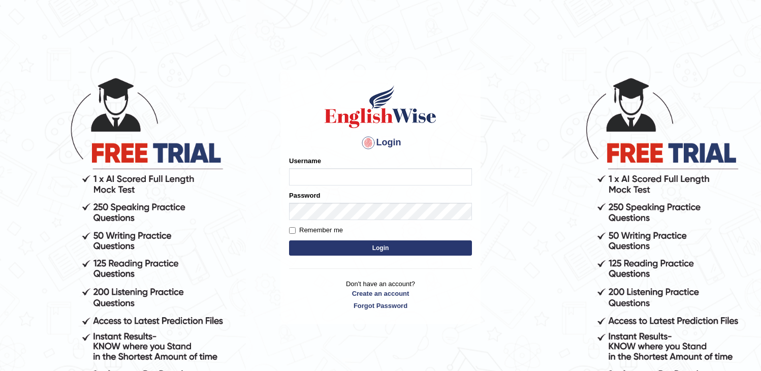  What do you see at coordinates (380, 143) in the screenshot?
I see `h4: Login` at bounding box center [380, 143].